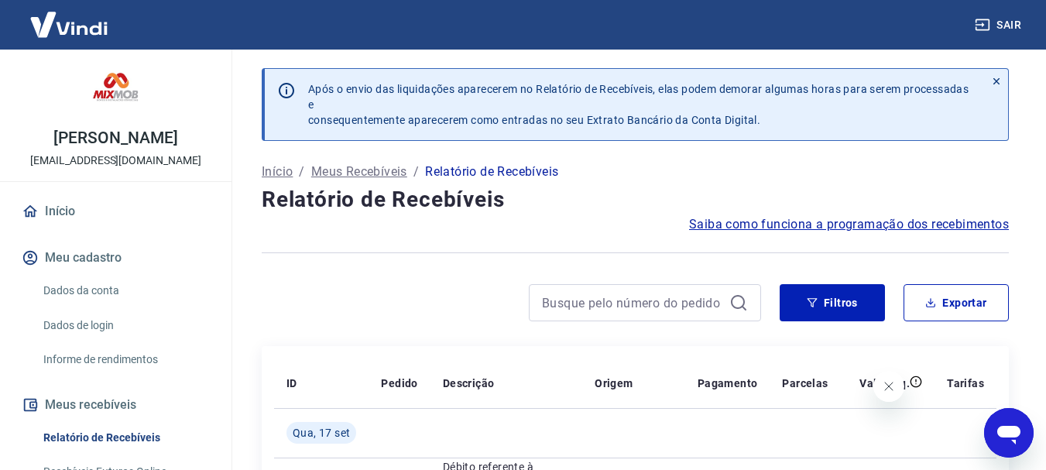 This screenshot has height=470, width=1046. Describe the element at coordinates (359, 172) in the screenshot. I see `p: Meus Recebíveis` at that location.